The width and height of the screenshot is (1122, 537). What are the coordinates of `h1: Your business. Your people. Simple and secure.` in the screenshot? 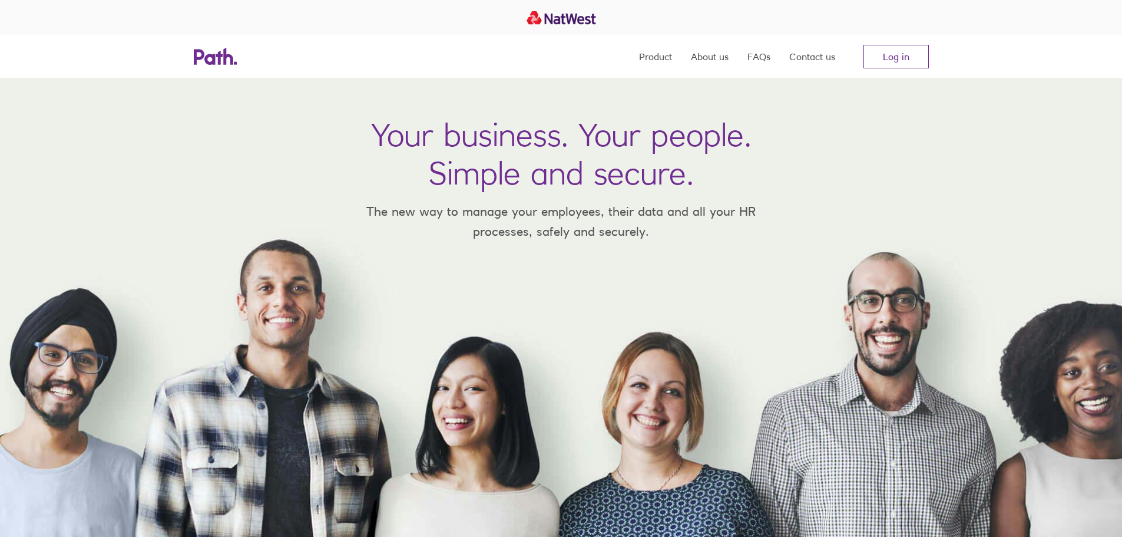 It's located at (562, 154).